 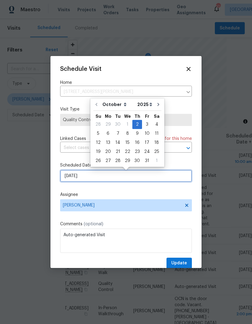 What do you see at coordinates (98, 133) in the screenshot?
I see `div: 5` at bounding box center [98, 133].